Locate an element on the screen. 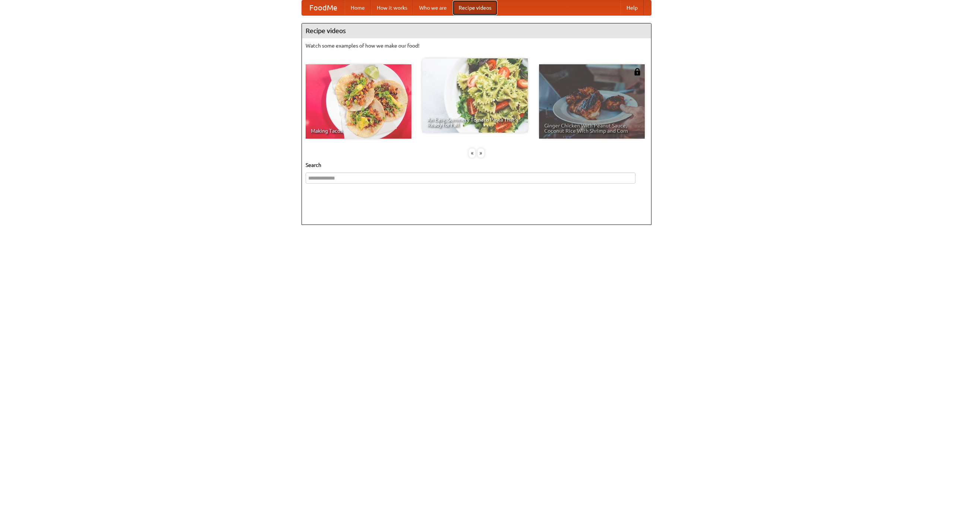 Image resolution: width=953 pixels, height=526 pixels. p: Watch some examples of how we make our food! is located at coordinates (476, 46).